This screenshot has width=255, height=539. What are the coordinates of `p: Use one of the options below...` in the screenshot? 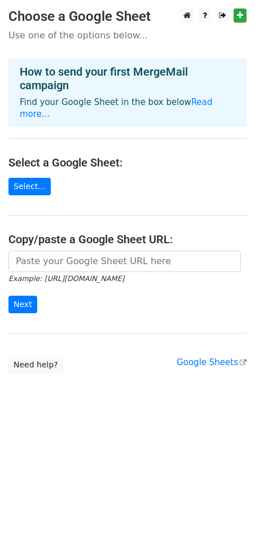 It's located at (127, 35).